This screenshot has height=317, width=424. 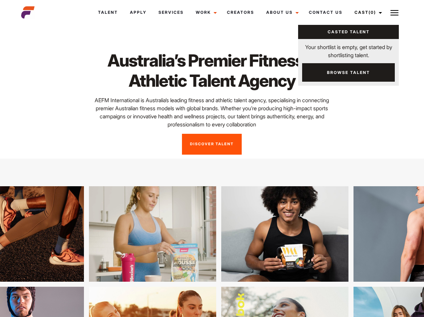 What do you see at coordinates (348, 72) in the screenshot?
I see `a: Browse Talent` at bounding box center [348, 72].